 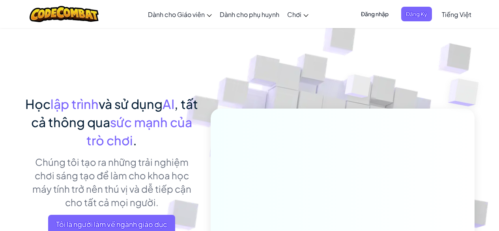 What do you see at coordinates (416, 14) in the screenshot?
I see `span: Đăng Ký` at bounding box center [416, 14].